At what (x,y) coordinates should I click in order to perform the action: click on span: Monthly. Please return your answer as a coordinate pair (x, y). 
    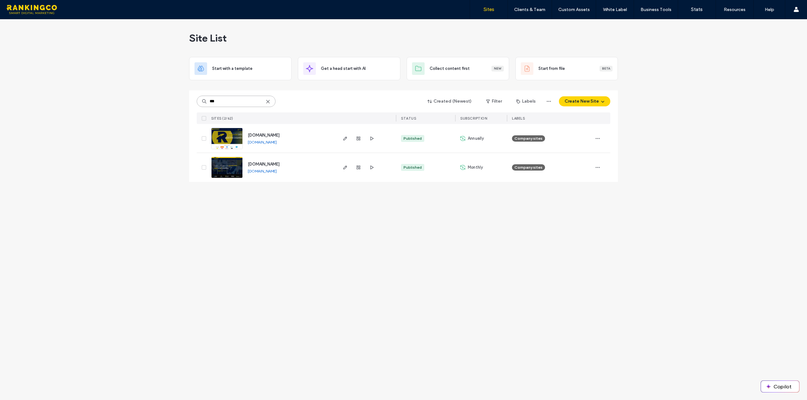
    Looking at the image, I should click on (475, 168).